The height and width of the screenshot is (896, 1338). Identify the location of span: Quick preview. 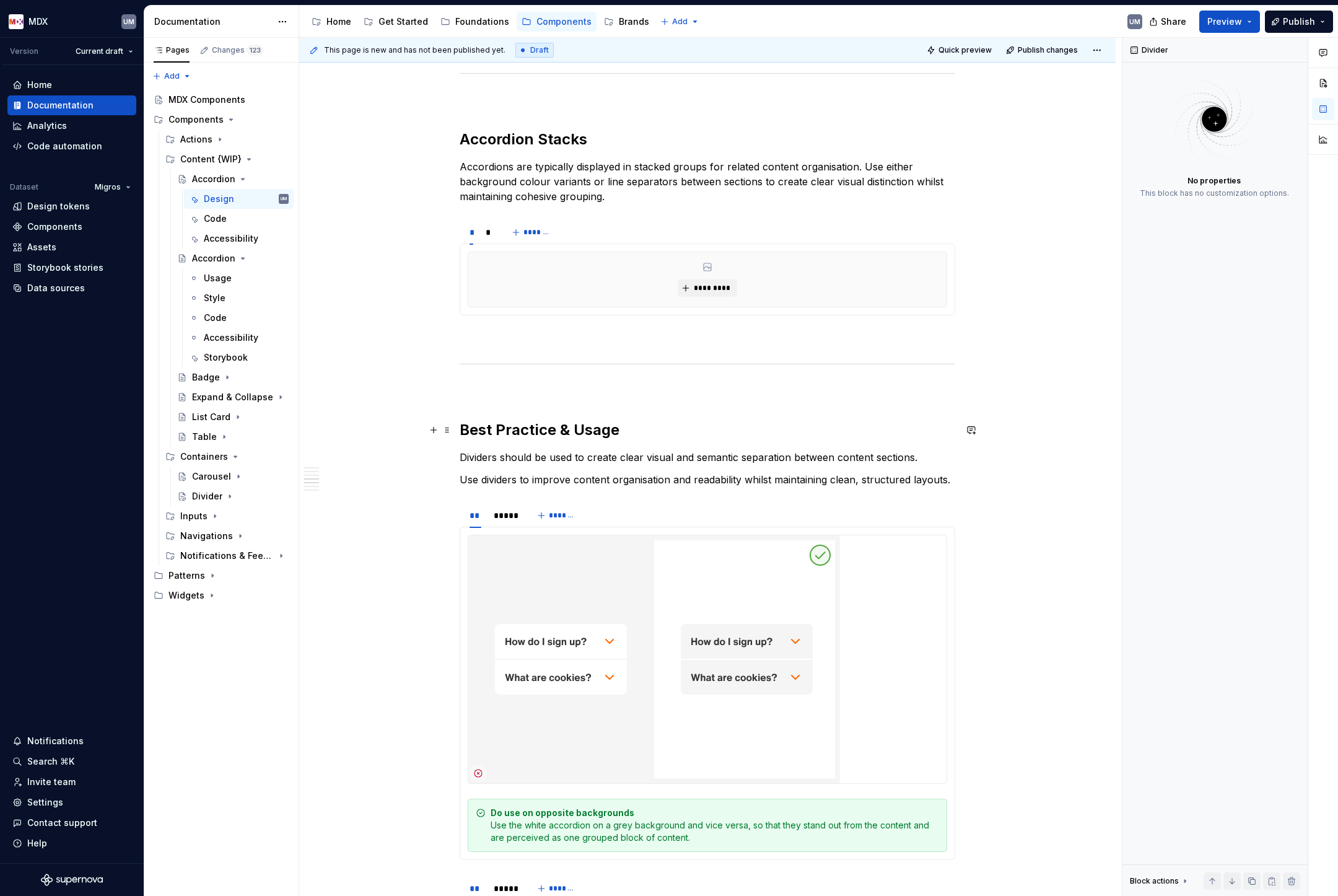
(965, 50).